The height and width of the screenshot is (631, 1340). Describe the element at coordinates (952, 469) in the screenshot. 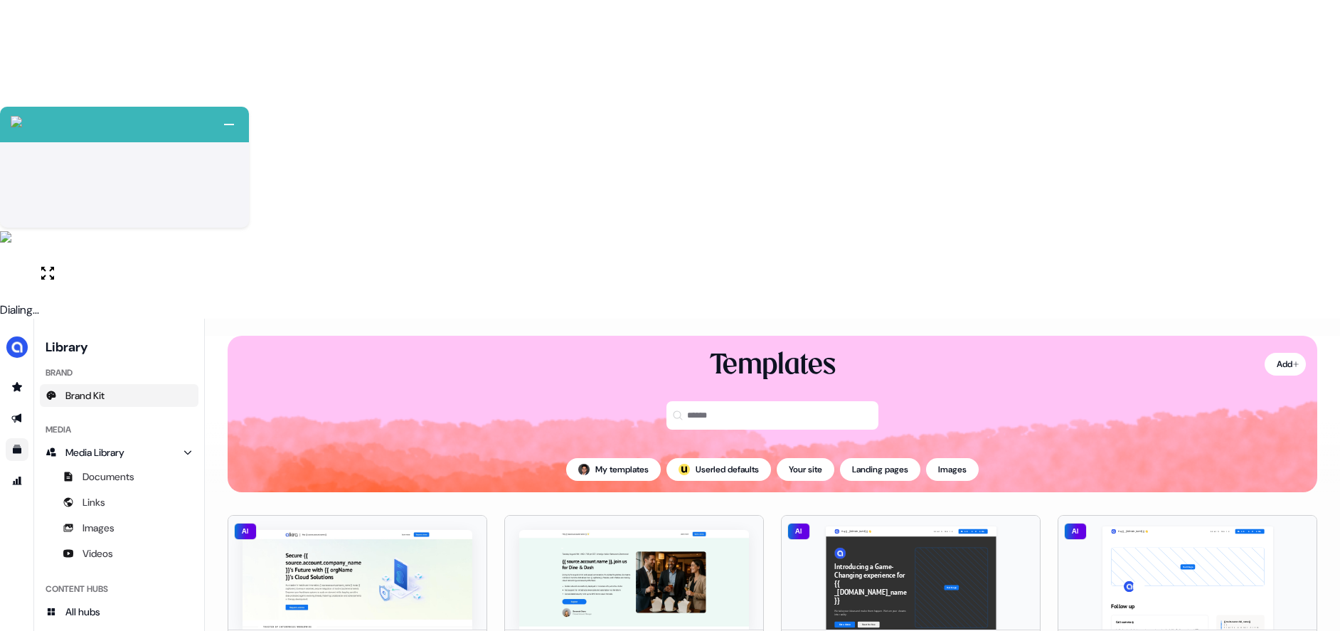

I see `button: Images` at that location.